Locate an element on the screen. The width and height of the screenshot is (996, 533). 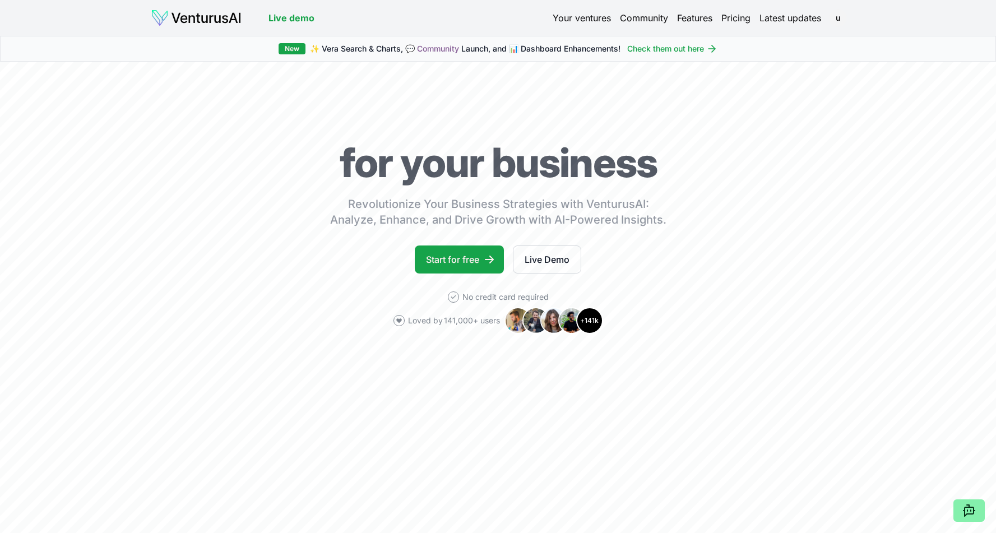
img: Avatar 3 is located at coordinates (554, 321).